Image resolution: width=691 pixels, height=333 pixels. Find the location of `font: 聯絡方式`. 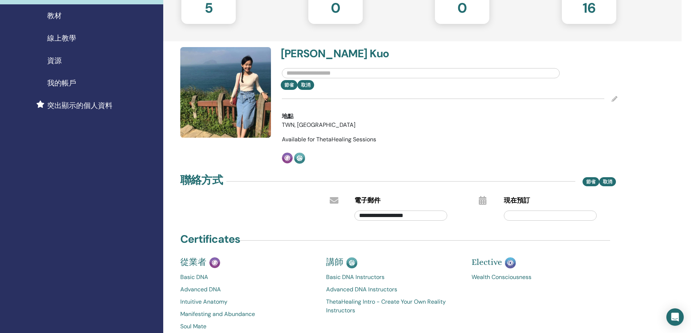

font: 聯絡方式 is located at coordinates (201, 180).